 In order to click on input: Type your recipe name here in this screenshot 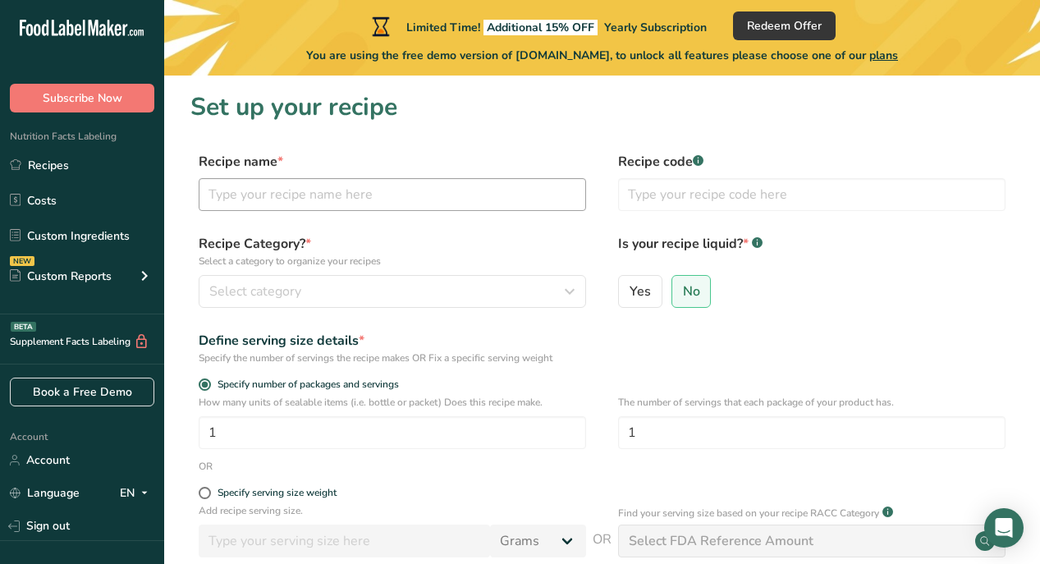, I will do `click(392, 195)`.